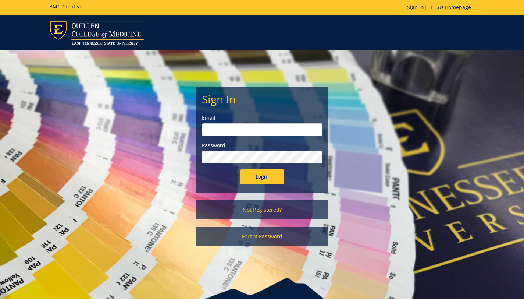 The image size is (524, 299). I want to click on h2: Sign In, so click(262, 99).